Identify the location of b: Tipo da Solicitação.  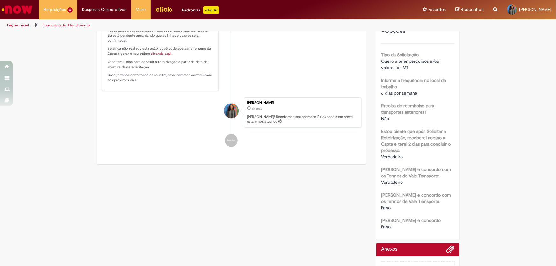
(400, 55).